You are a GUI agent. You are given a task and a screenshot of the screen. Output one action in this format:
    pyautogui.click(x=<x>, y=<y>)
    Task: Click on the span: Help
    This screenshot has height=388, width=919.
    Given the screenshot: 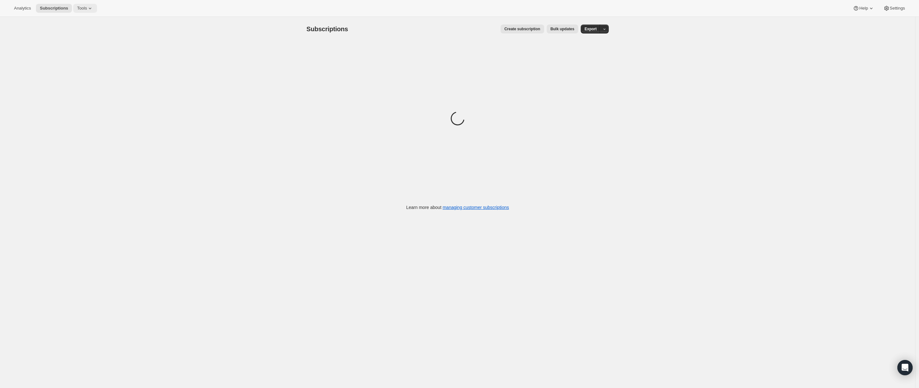 What is the action you would take?
    pyautogui.click(x=863, y=8)
    